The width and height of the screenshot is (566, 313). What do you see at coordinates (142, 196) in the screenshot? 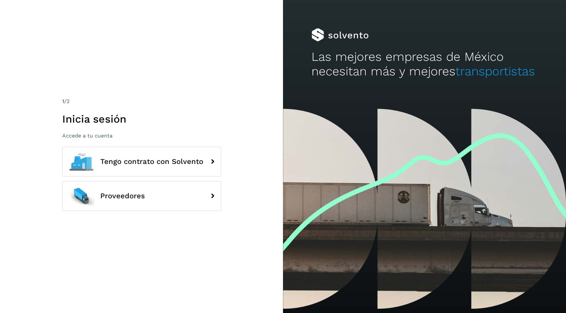
I see `button: Proveedores` at bounding box center [142, 196].